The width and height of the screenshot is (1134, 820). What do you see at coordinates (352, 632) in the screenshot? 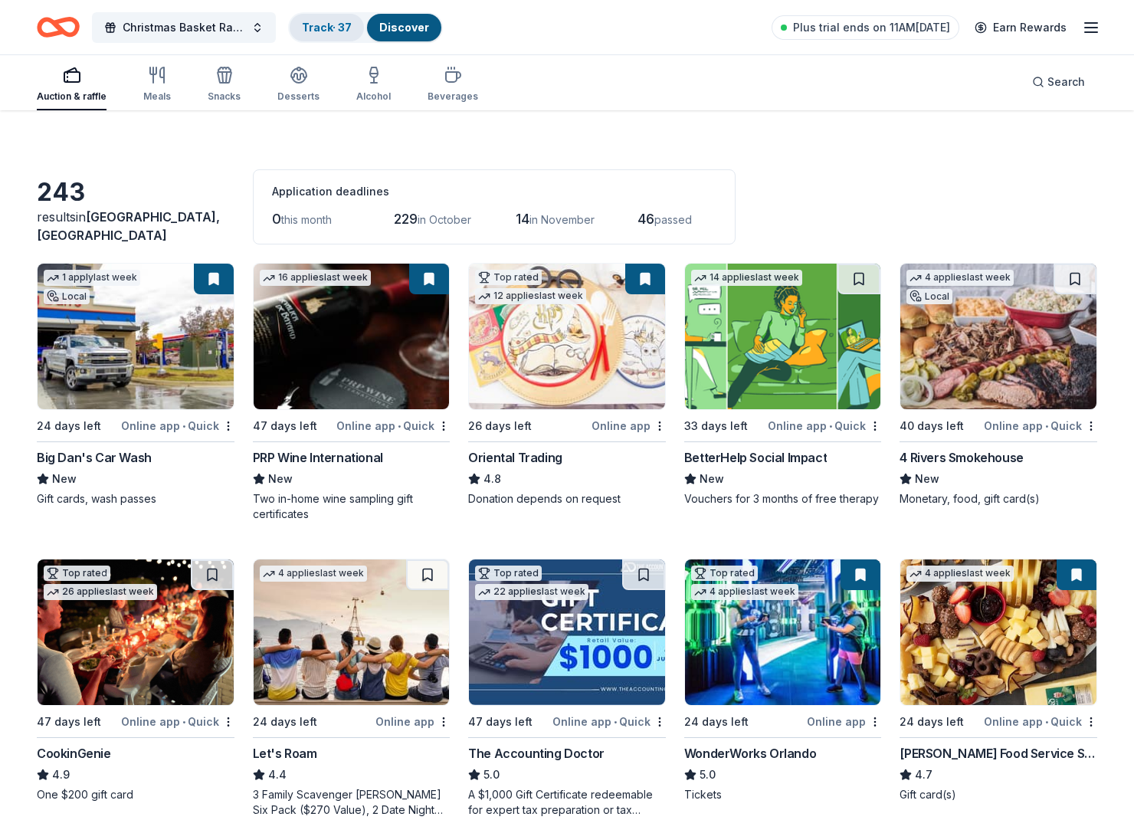
I see `img: Image for Let's Roam` at bounding box center [352, 632].